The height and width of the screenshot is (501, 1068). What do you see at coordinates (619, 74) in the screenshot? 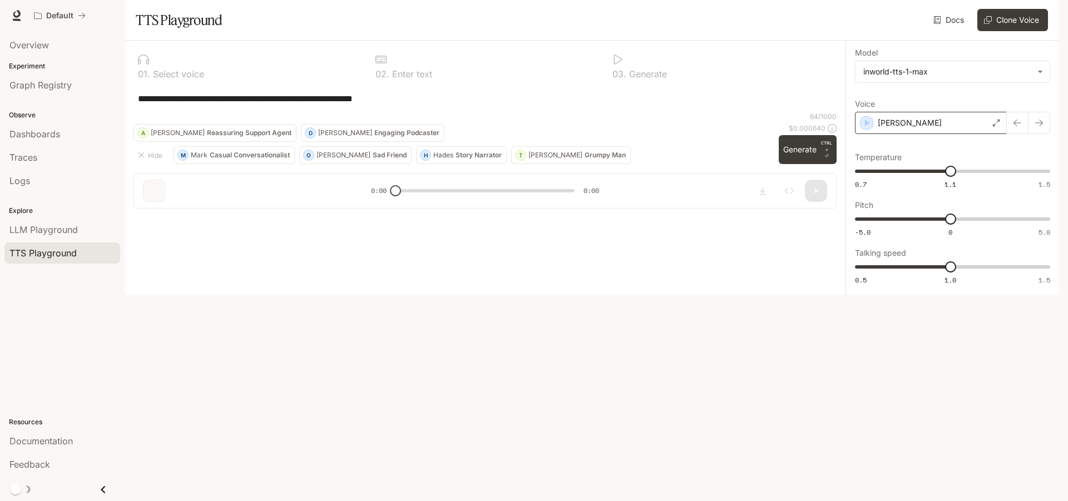
I see `p: 0 3 .` at bounding box center [619, 74].